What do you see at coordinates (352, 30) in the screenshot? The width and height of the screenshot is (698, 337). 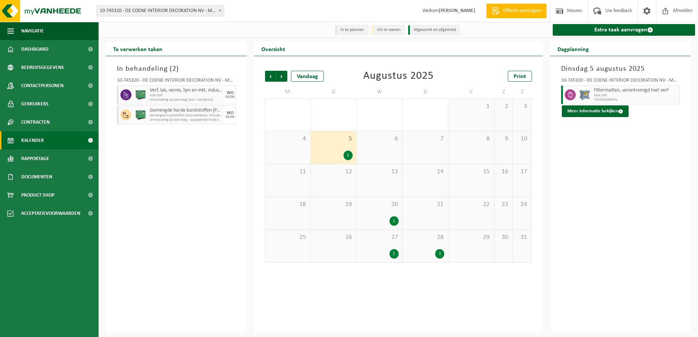 I see `li: In te plannen` at bounding box center [352, 30].